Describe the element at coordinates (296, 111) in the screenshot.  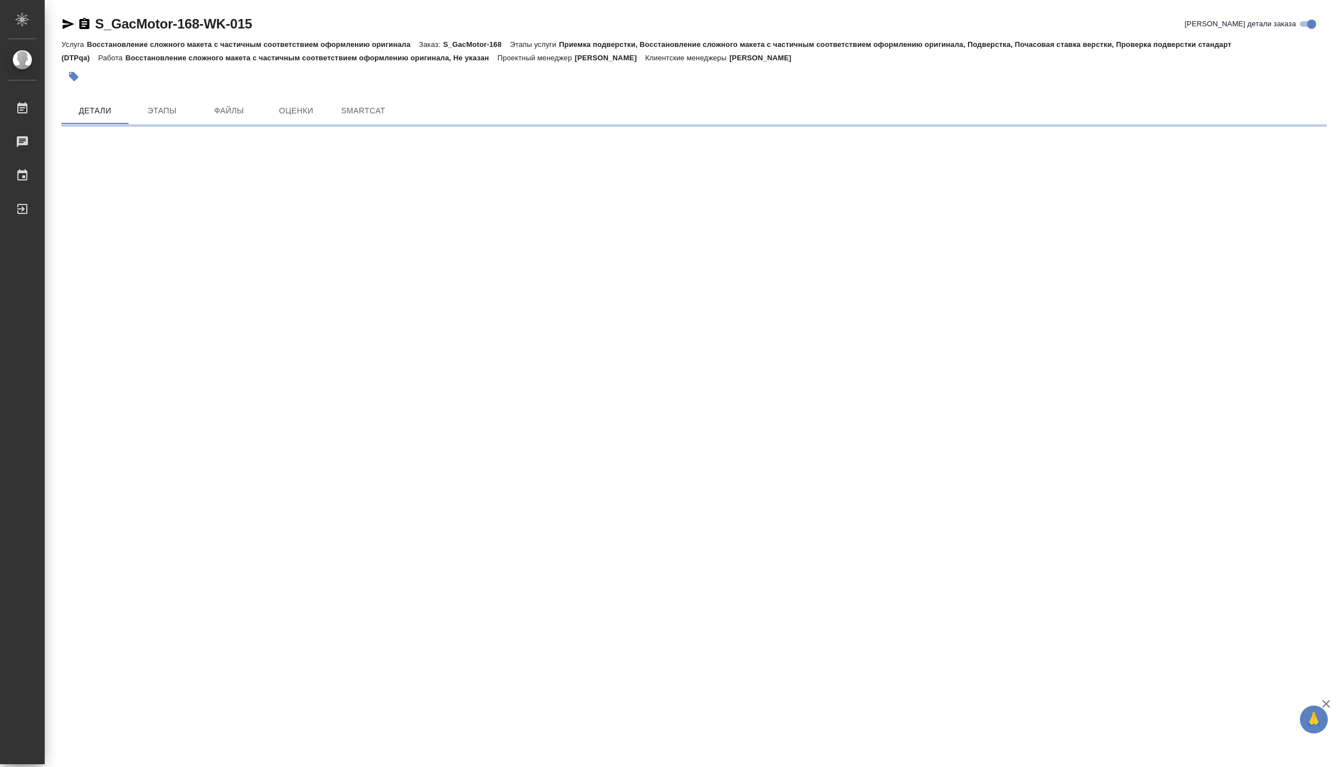
I see `span: Оценки` at that location.